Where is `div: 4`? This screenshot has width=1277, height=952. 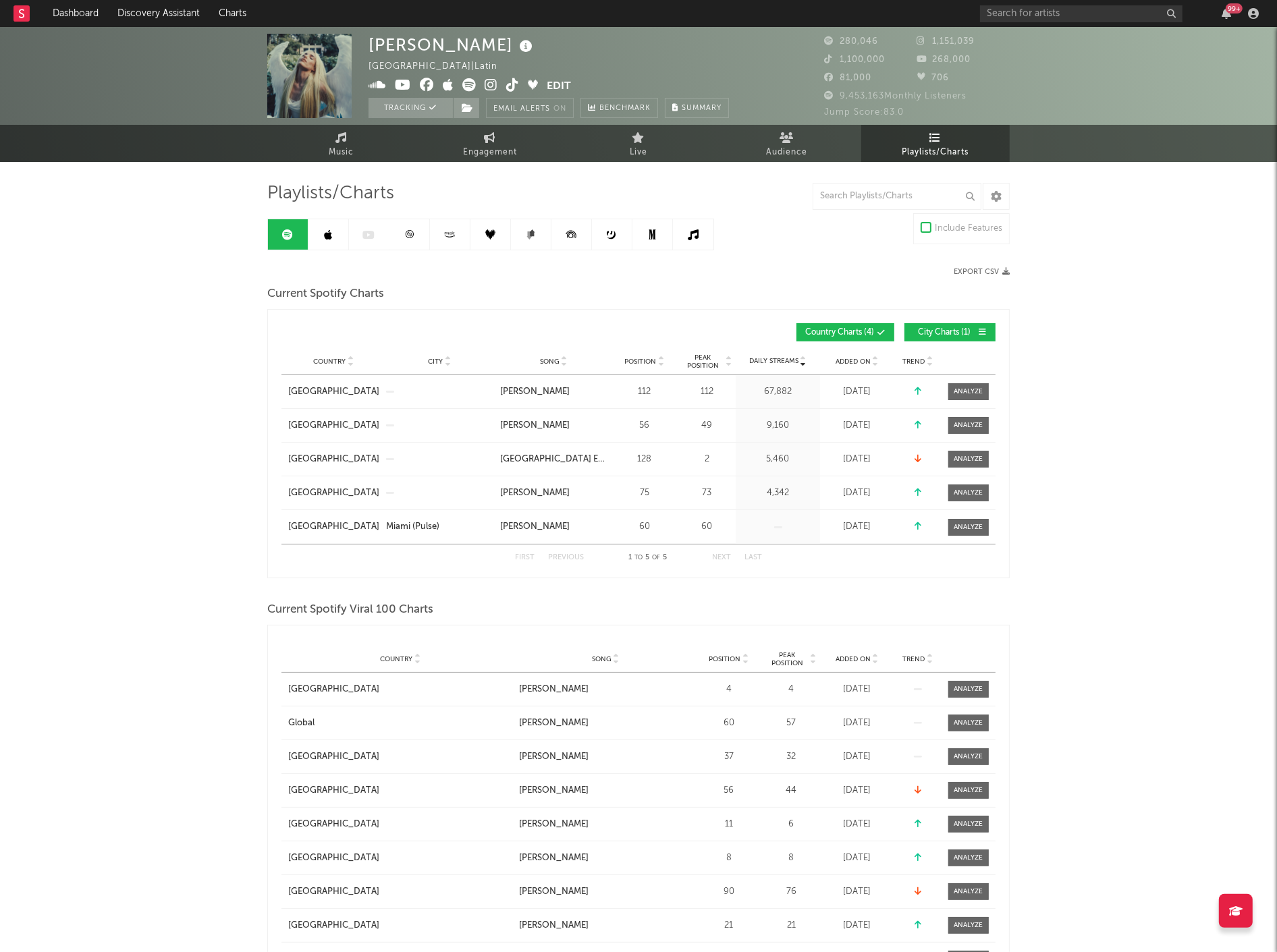
div: 4 is located at coordinates (729, 690).